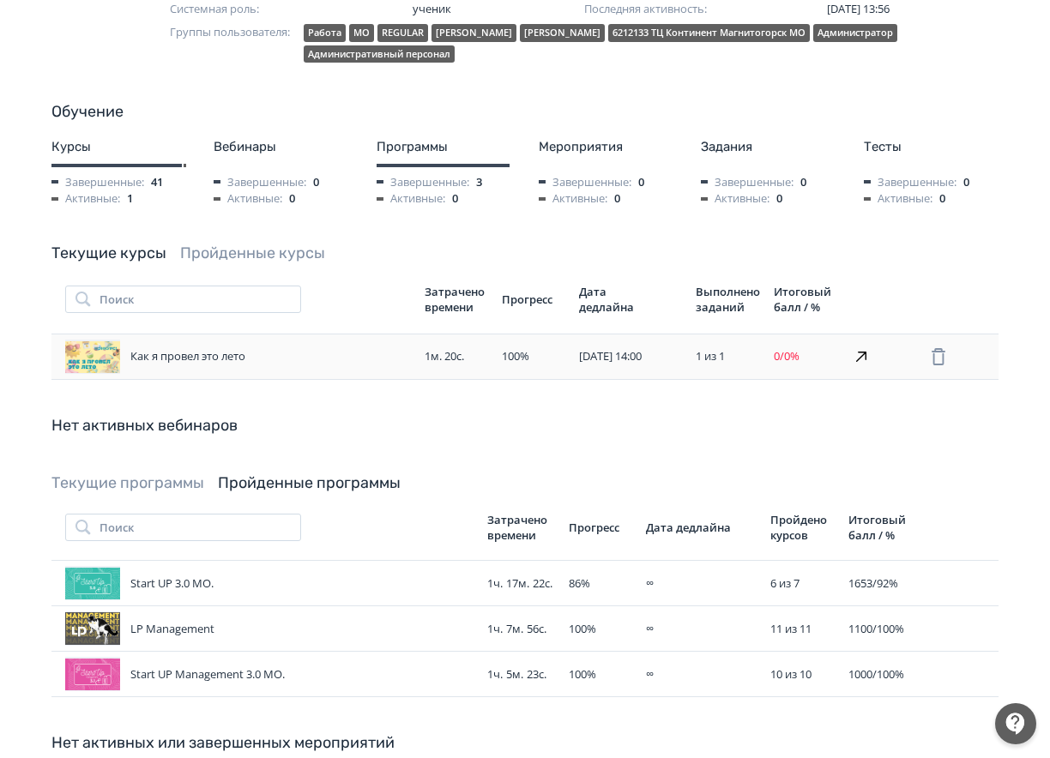  I want to click on div: Вебинары, so click(280, 147).